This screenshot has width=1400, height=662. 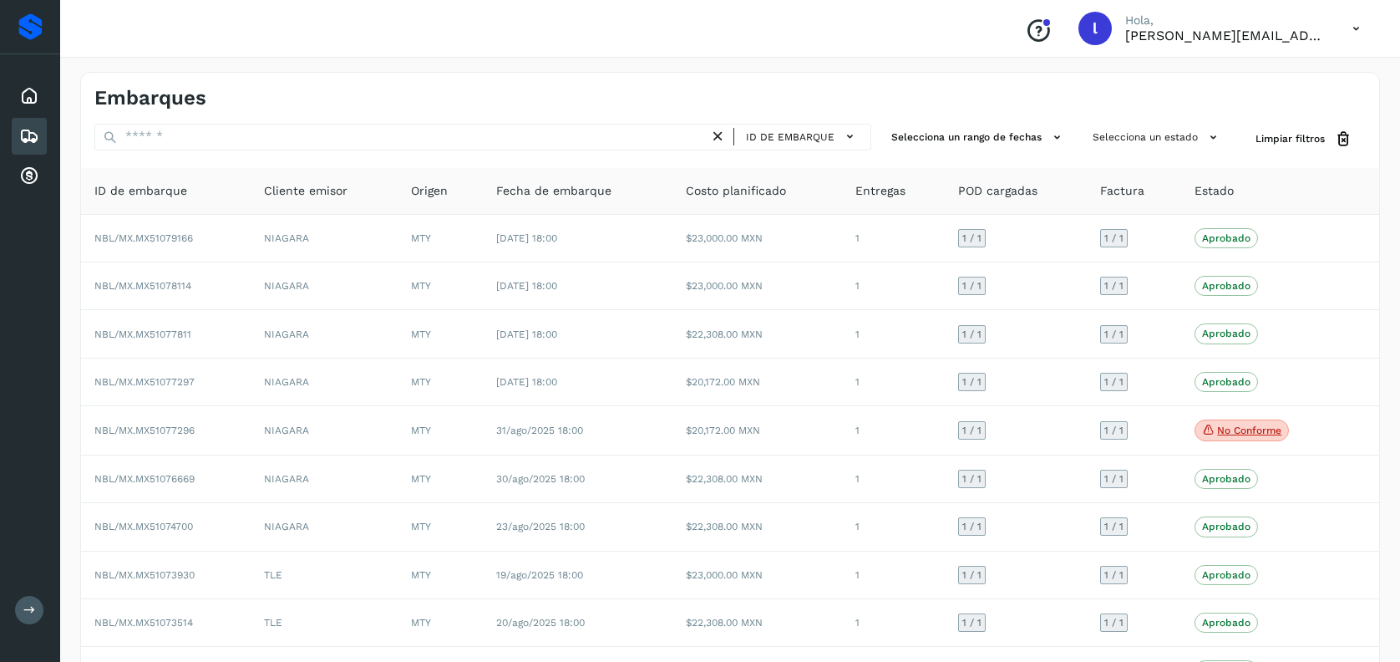 What do you see at coordinates (554, 190) in the screenshot?
I see `span: Fecha de embarque` at bounding box center [554, 190].